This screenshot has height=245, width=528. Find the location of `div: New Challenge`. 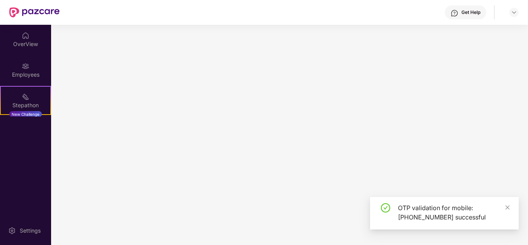

div: New Challenge is located at coordinates (26, 114).